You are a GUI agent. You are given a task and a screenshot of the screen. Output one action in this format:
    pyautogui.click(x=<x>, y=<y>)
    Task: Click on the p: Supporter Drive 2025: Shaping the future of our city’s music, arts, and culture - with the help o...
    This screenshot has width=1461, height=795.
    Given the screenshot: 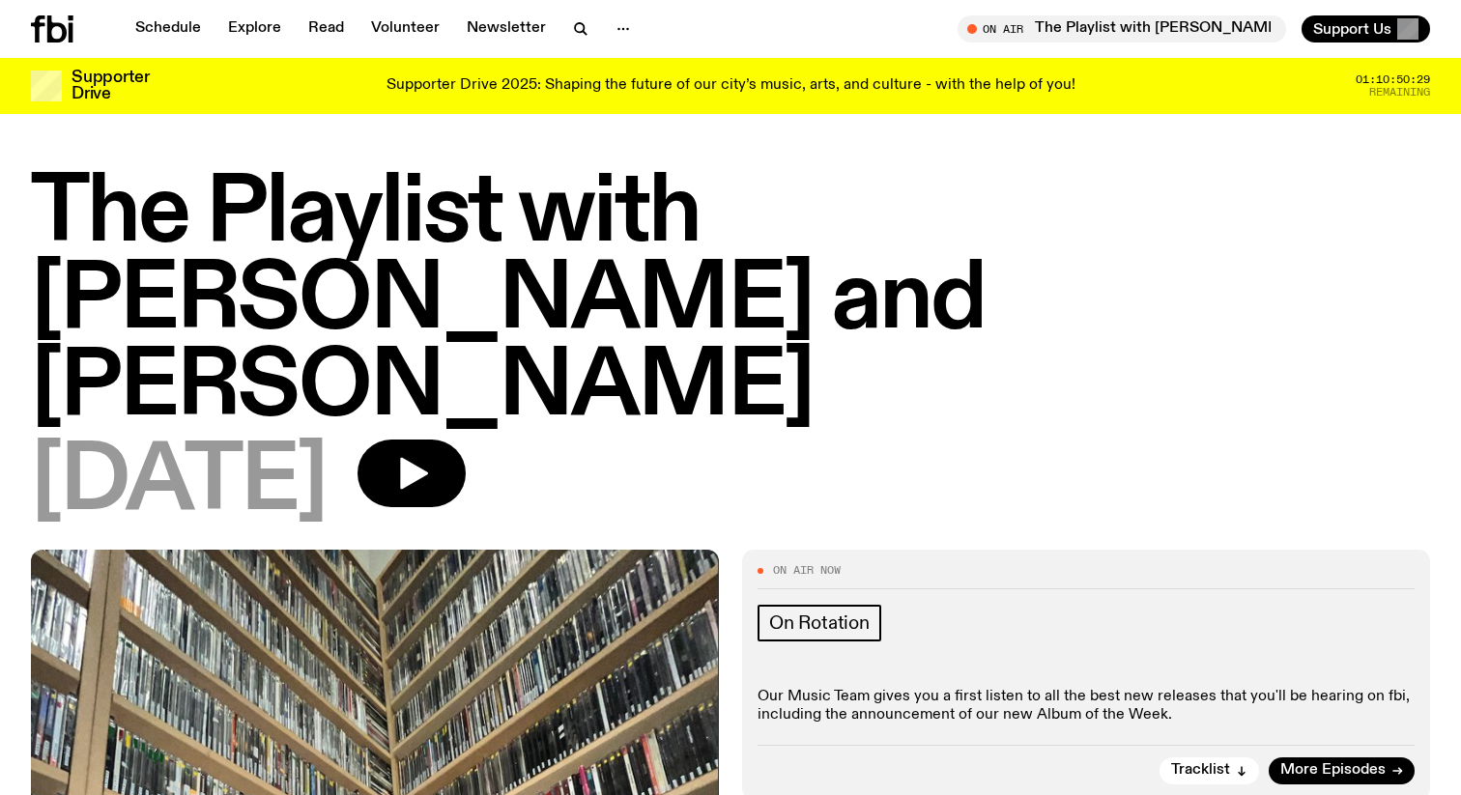 What is the action you would take?
    pyautogui.click(x=731, y=86)
    